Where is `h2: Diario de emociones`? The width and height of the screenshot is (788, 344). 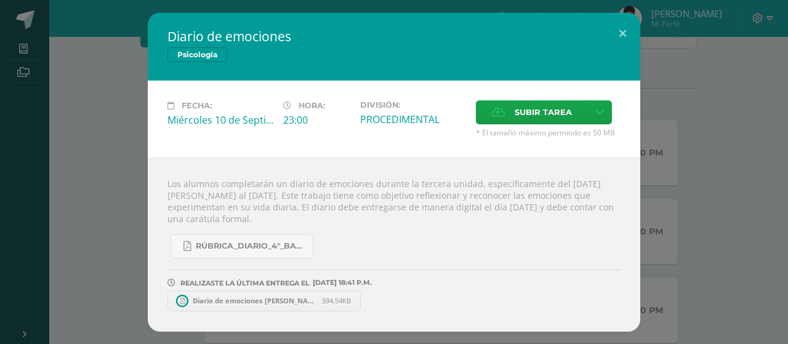
h2: Diario de emociones is located at coordinates (394, 36).